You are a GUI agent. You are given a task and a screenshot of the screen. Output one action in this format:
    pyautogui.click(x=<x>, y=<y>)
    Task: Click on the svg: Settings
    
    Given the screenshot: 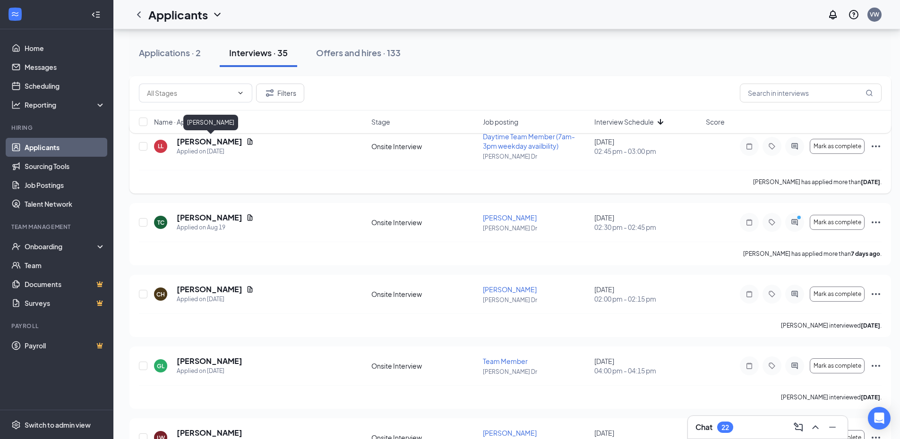 What is the action you would take?
    pyautogui.click(x=16, y=425)
    